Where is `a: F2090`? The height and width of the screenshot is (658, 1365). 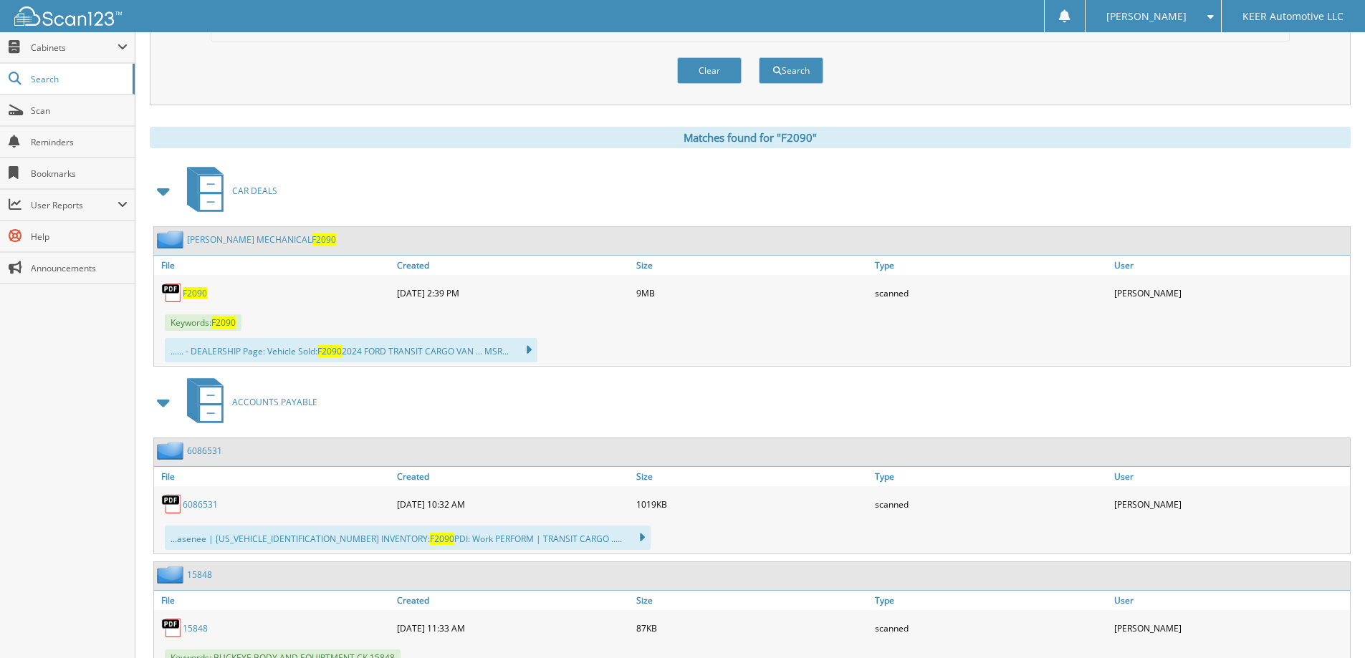
a: F2090 is located at coordinates (195, 293).